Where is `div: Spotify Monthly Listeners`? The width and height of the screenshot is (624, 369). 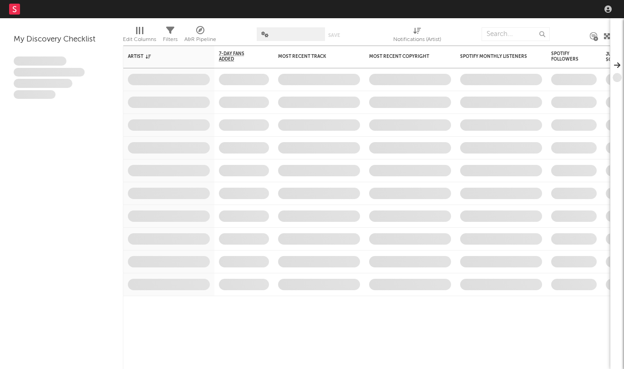 div: Spotify Monthly Listeners is located at coordinates (495, 56).